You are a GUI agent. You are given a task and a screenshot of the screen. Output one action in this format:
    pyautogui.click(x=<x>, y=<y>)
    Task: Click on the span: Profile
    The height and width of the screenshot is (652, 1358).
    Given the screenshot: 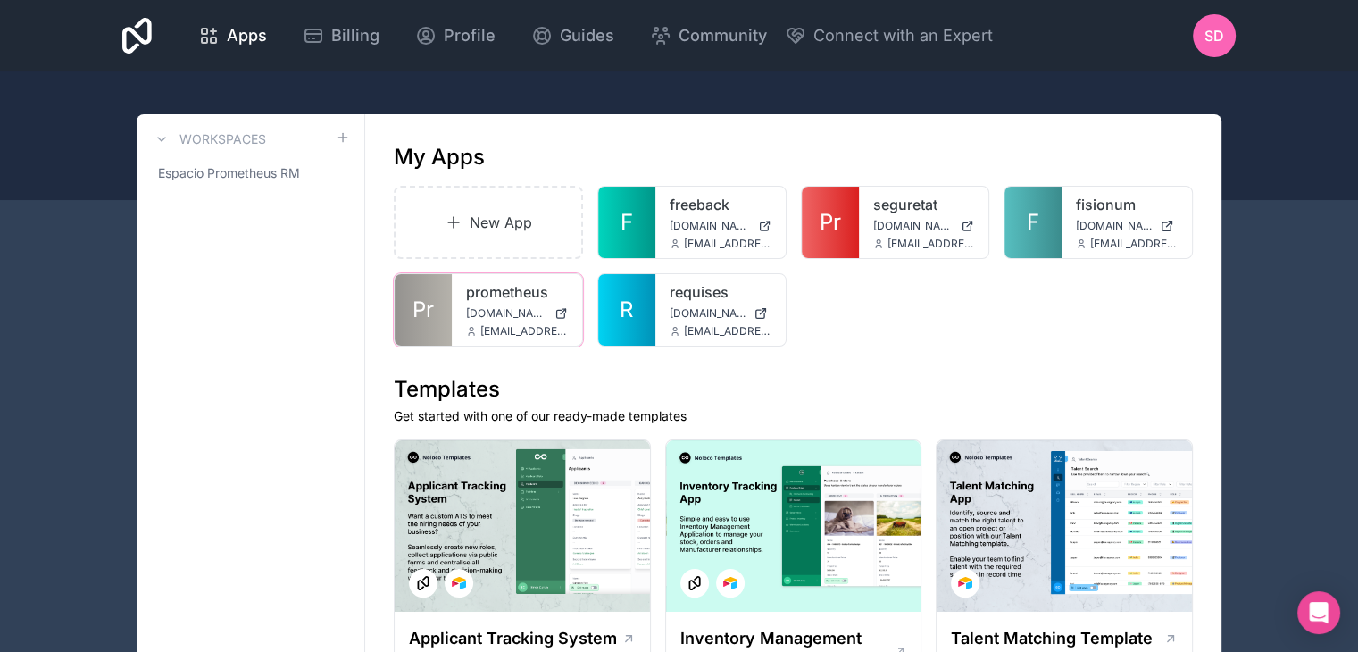 What is the action you would take?
    pyautogui.click(x=470, y=36)
    